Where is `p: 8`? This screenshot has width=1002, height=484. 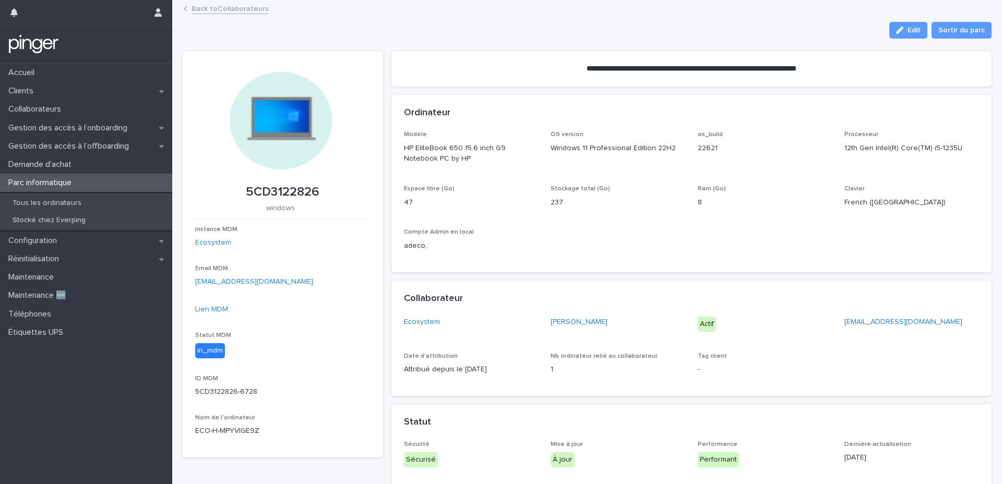
p: 8 is located at coordinates (765, 203).